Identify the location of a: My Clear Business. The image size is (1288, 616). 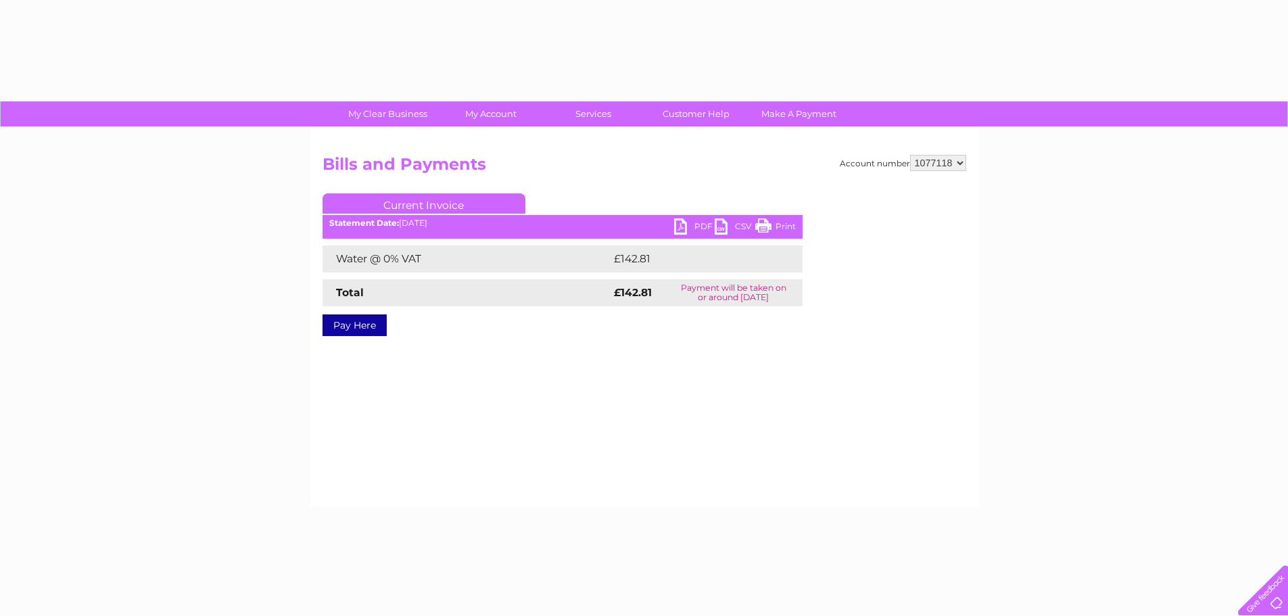
(388, 114).